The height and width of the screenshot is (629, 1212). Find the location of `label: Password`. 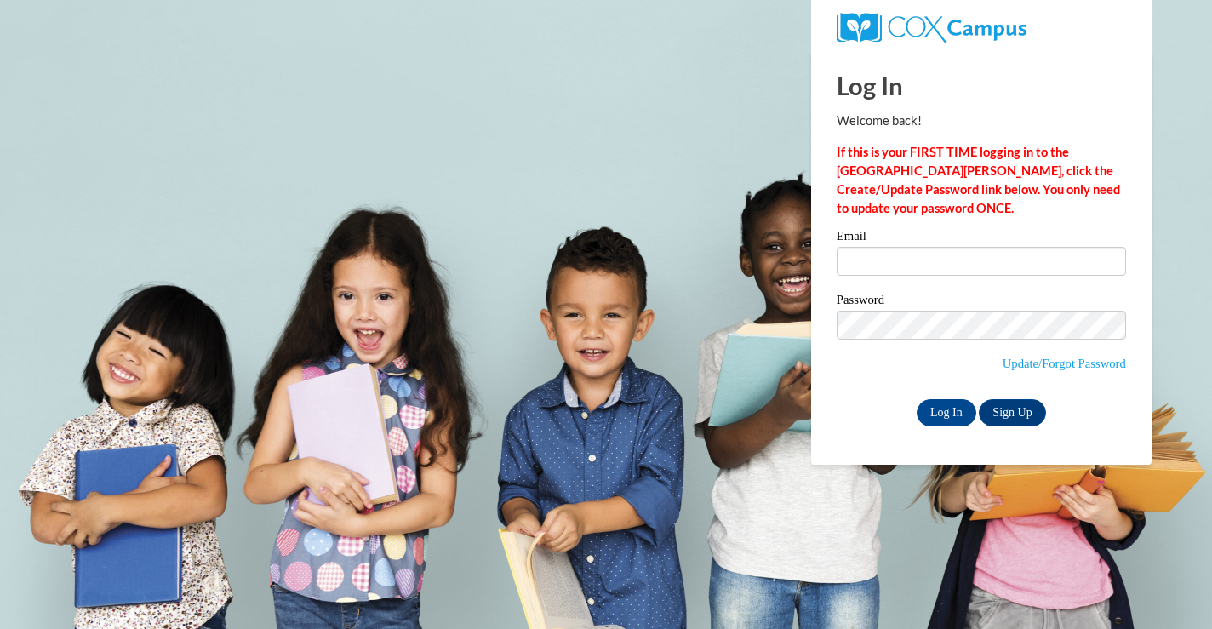

label: Password is located at coordinates (981, 302).